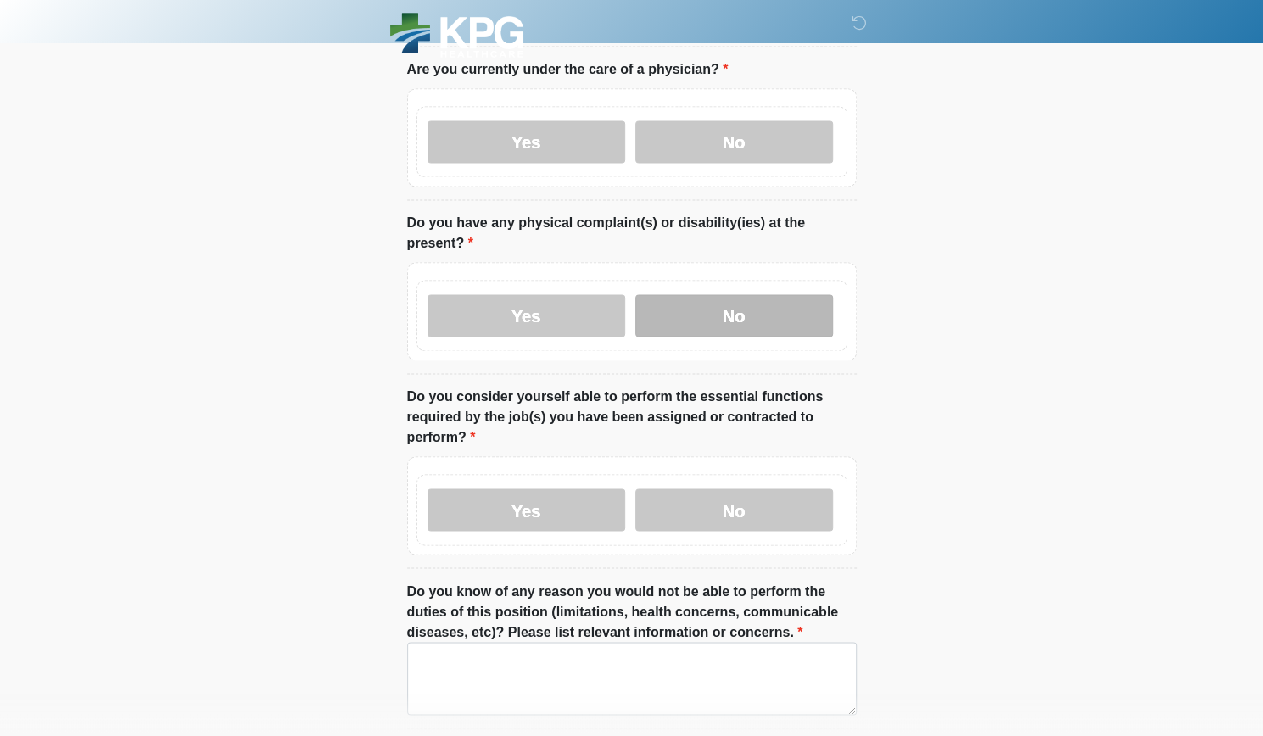 The width and height of the screenshot is (1263, 736). I want to click on label: Do you know of any reason you would not be able to perform the duties of this position (limitatio..., so click(632, 611).